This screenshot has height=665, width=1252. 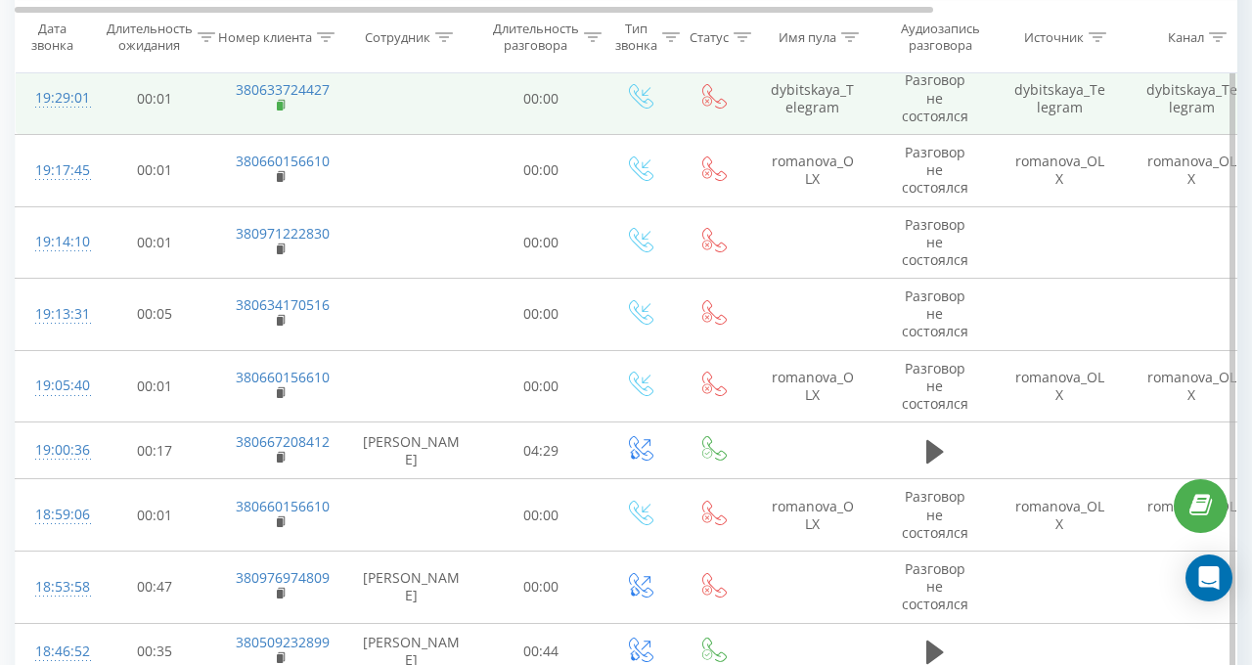 What do you see at coordinates (283, 577) in the screenshot?
I see `a: 380976974809` at bounding box center [283, 577].